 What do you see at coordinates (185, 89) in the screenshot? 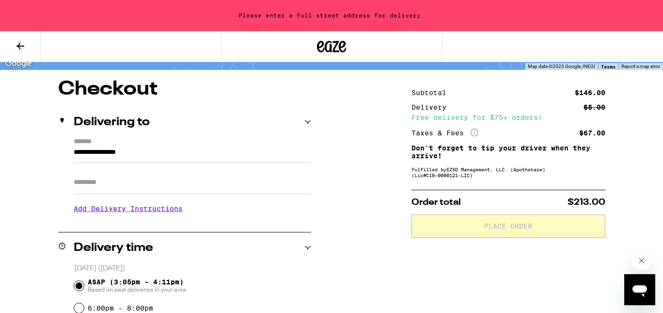
I see `h1: Checkout` at bounding box center [185, 89].